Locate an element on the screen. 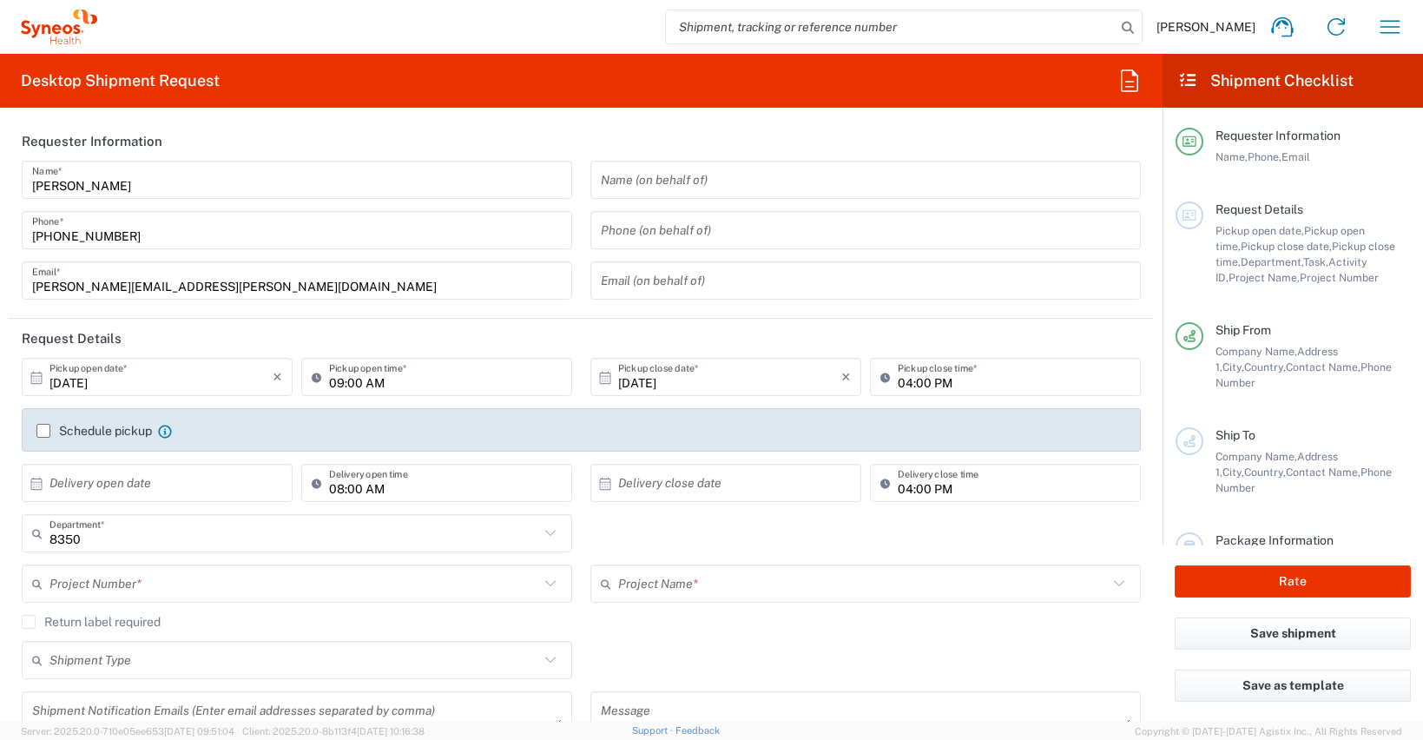 The height and width of the screenshot is (740, 1423). span: Package Information is located at coordinates (1275, 540).